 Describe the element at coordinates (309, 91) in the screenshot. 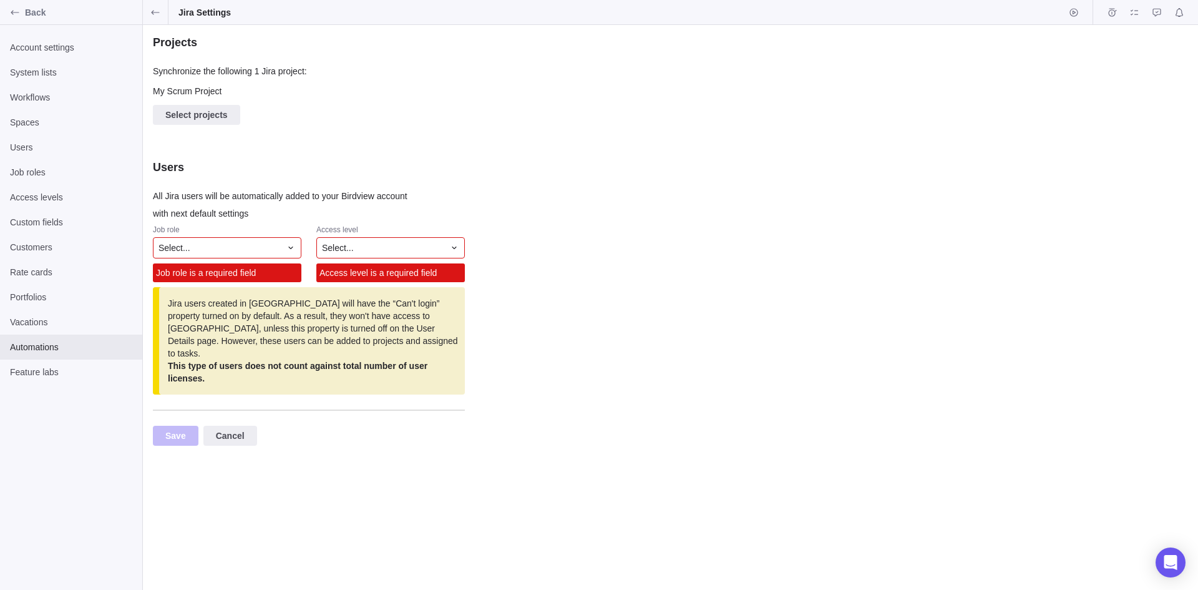

I see `div: grid` at that location.